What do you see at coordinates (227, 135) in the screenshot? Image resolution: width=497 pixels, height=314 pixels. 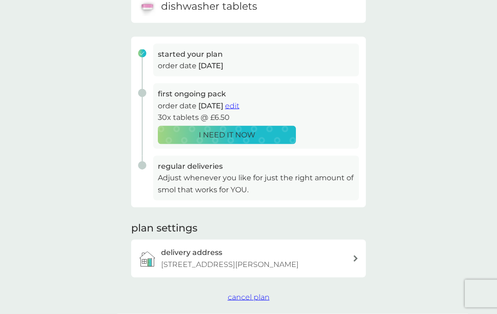 I see `p: I NEED IT NOW` at bounding box center [227, 135].